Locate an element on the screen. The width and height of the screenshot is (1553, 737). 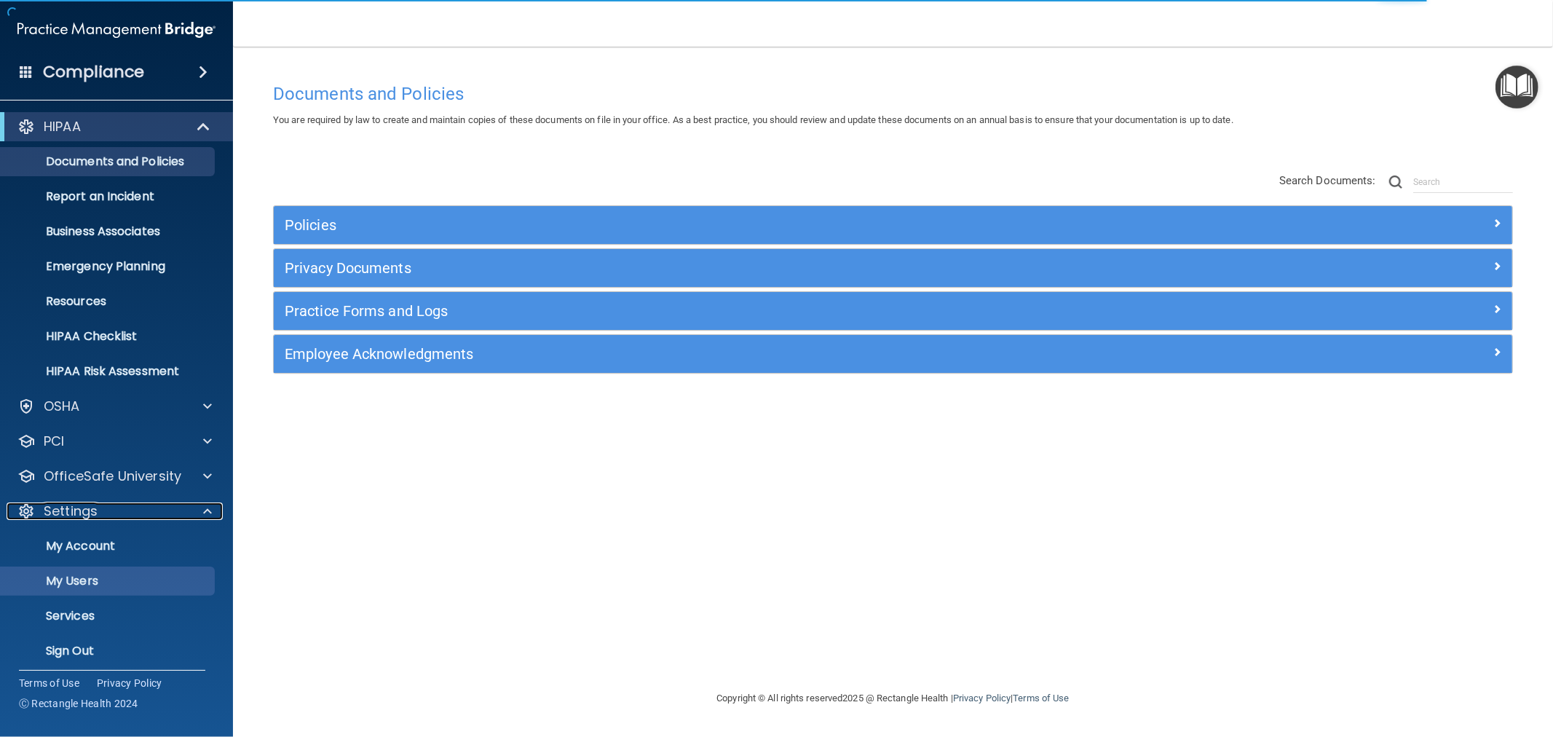
p: HIPAA Risk Assessment is located at coordinates (109, 371).